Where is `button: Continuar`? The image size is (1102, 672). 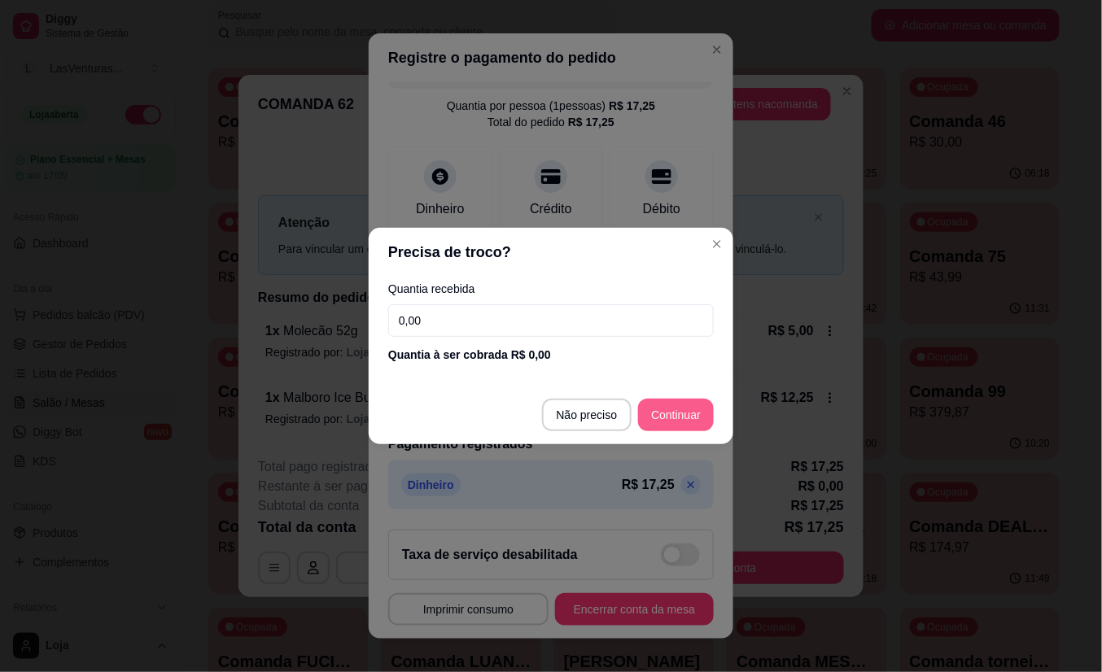
button: Continuar is located at coordinates (675, 415).